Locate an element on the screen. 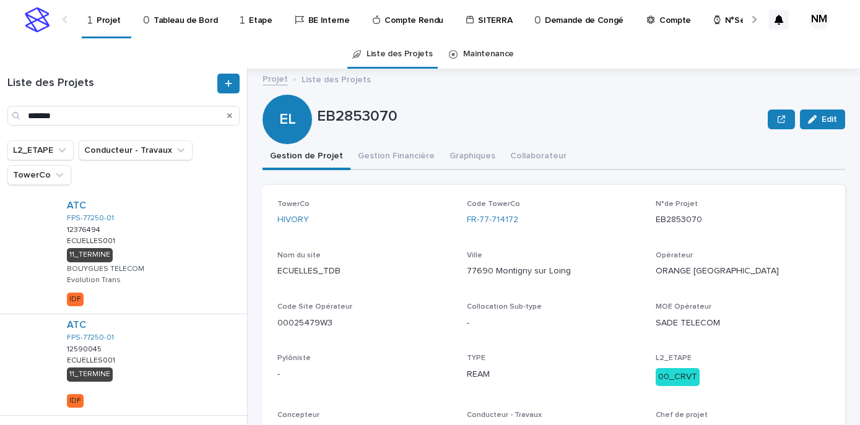 The height and width of the screenshot is (425, 860). button: Conducteur - Travaux is located at coordinates (136, 150).